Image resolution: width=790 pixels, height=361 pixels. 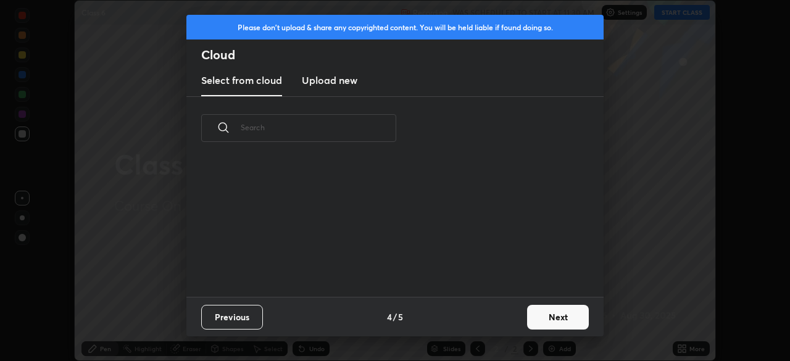 I want to click on h2: Cloud, so click(x=402, y=55).